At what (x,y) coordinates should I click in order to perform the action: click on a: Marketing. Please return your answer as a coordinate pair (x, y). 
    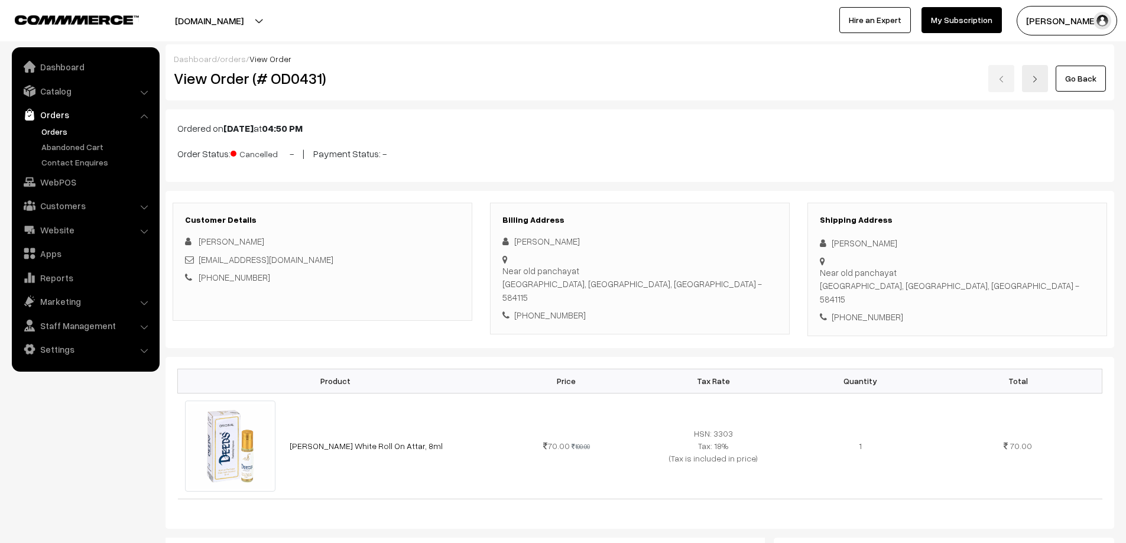
    Looking at the image, I should click on (85, 301).